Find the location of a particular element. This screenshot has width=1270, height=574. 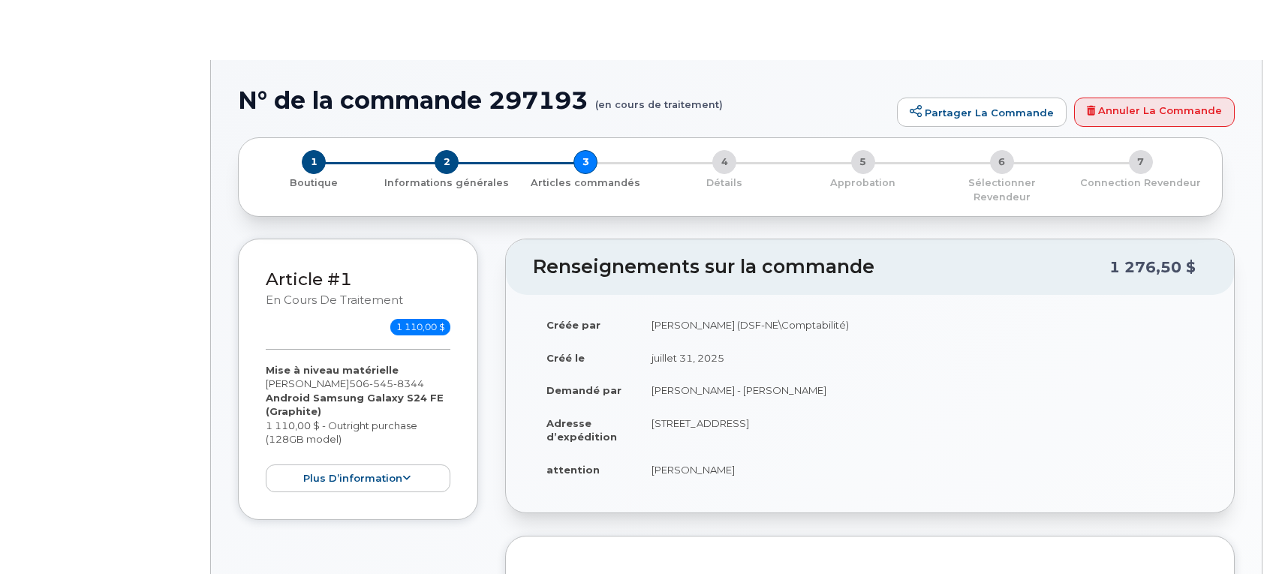

span: 8344 is located at coordinates (408, 384).